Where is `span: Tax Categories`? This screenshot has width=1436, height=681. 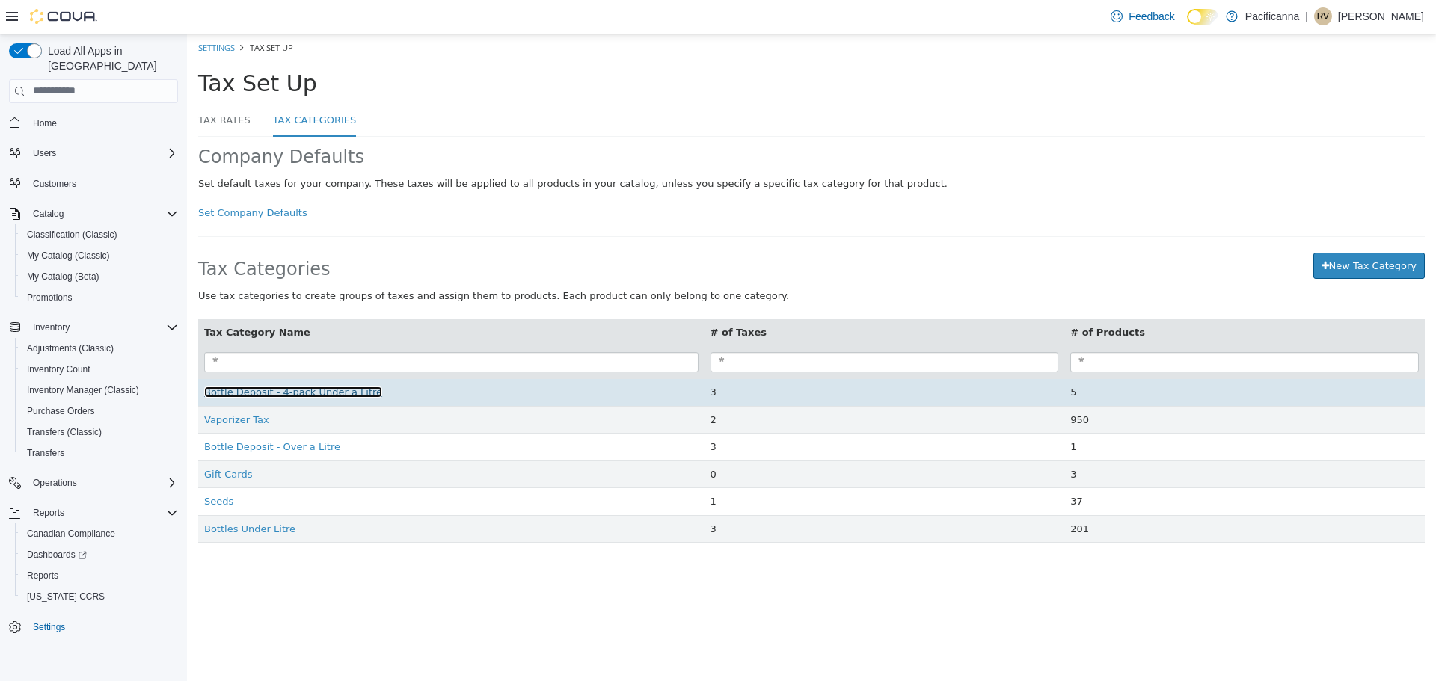
span: Tax Categories is located at coordinates (77, 235).